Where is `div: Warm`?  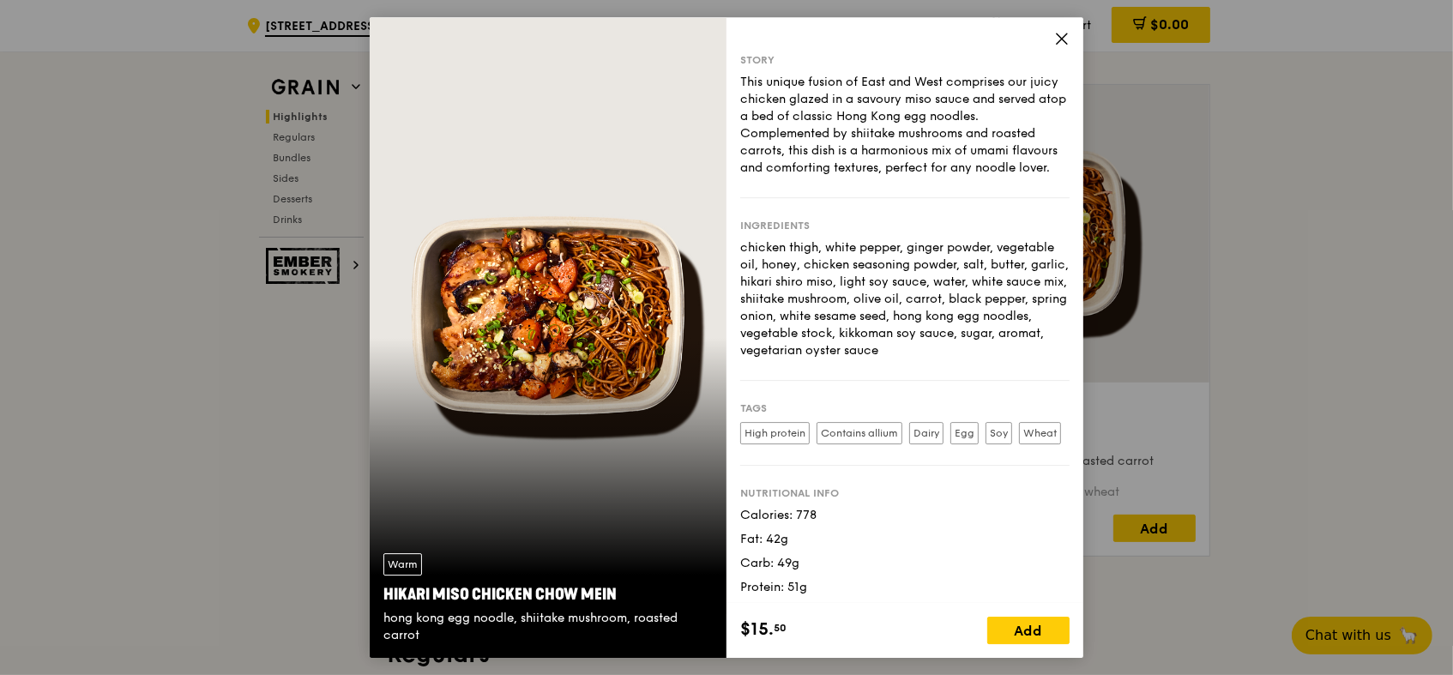
div: Warm is located at coordinates (402, 564).